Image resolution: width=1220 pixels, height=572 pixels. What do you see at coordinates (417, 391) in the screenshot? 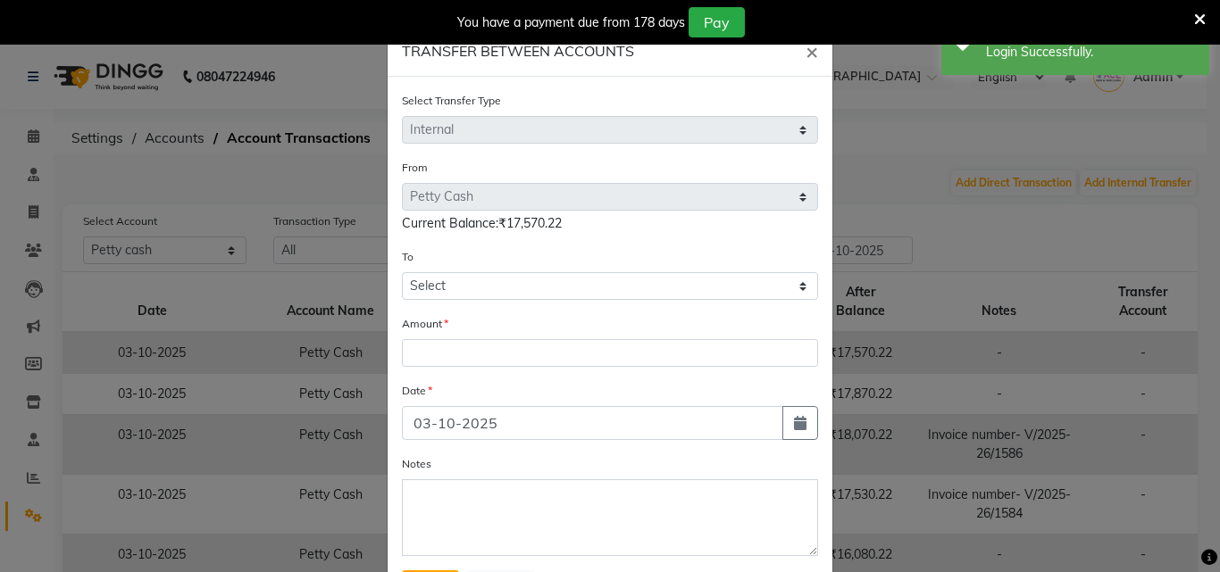
I see `label: Date` at bounding box center [417, 391].